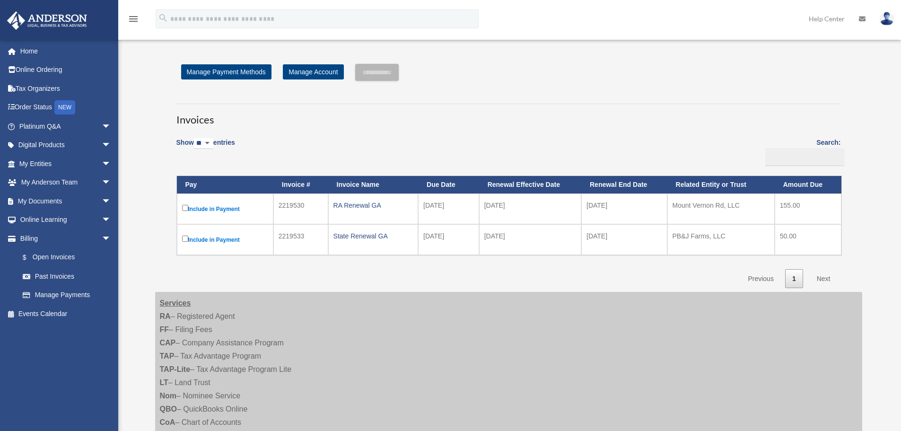 The height and width of the screenshot is (431, 901). What do you see at coordinates (165, 316) in the screenshot?
I see `strong: RA` at bounding box center [165, 316].